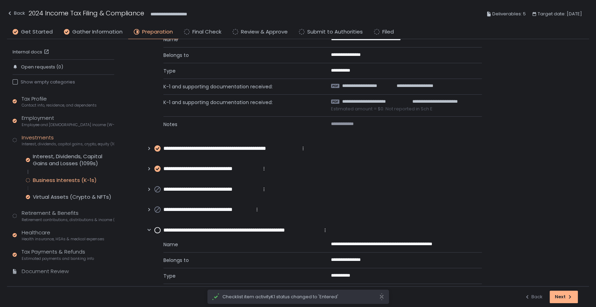 The height and width of the screenshot is (307, 596). Describe the element at coordinates (388, 32) in the screenshot. I see `span: Filed` at that location.